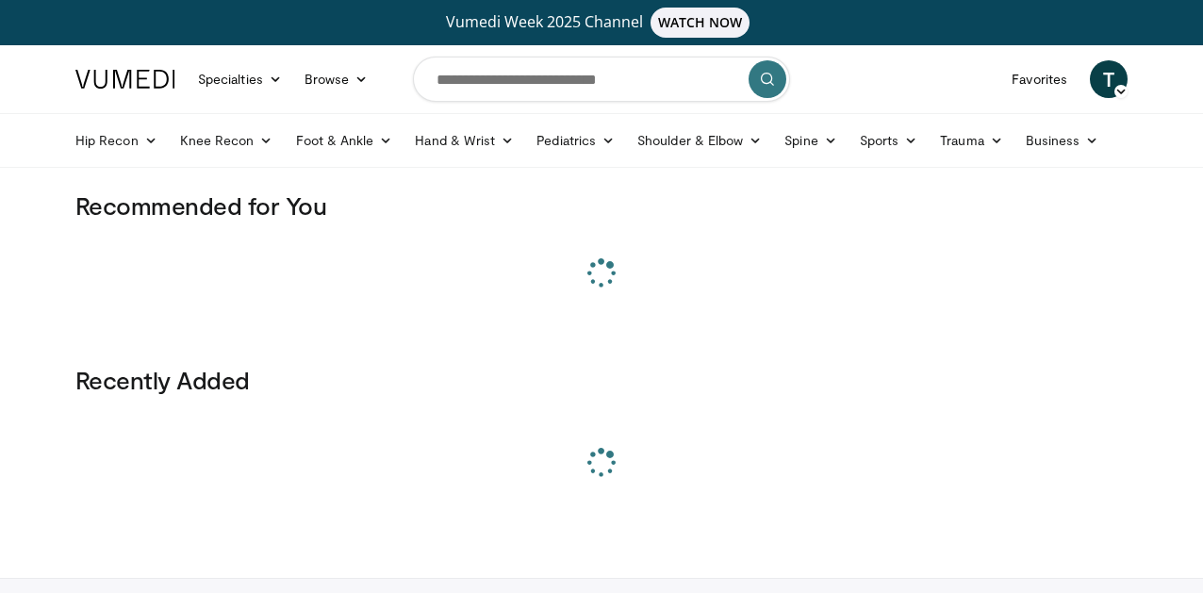 This screenshot has height=593, width=1203. Describe the element at coordinates (971, 140) in the screenshot. I see `a: Trauma` at that location.